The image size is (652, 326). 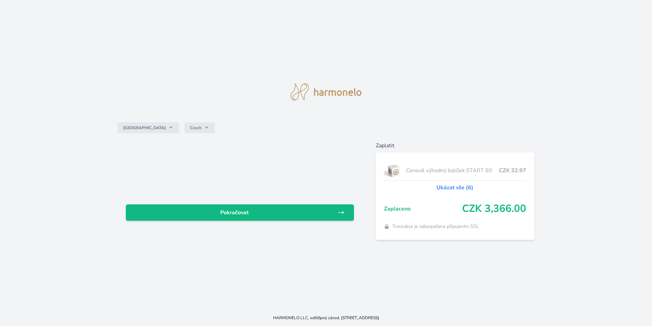 I want to click on a: Pokračovat, so click(x=240, y=212).